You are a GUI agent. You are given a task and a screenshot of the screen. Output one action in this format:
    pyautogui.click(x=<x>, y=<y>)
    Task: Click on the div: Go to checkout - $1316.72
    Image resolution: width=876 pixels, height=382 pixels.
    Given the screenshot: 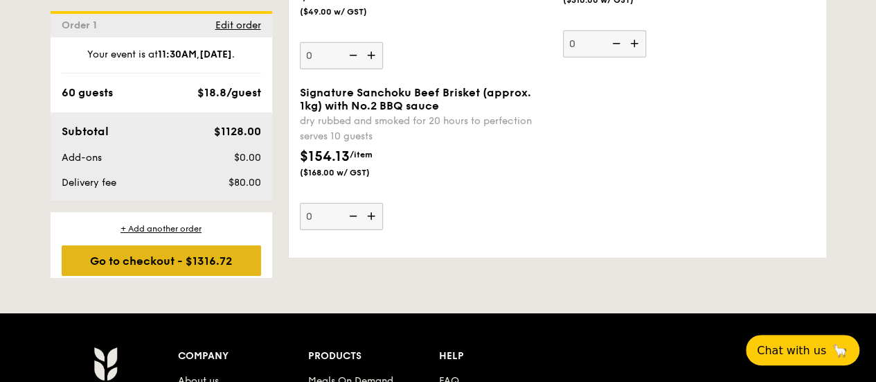 What is the action you would take?
    pyautogui.click(x=161, y=260)
    